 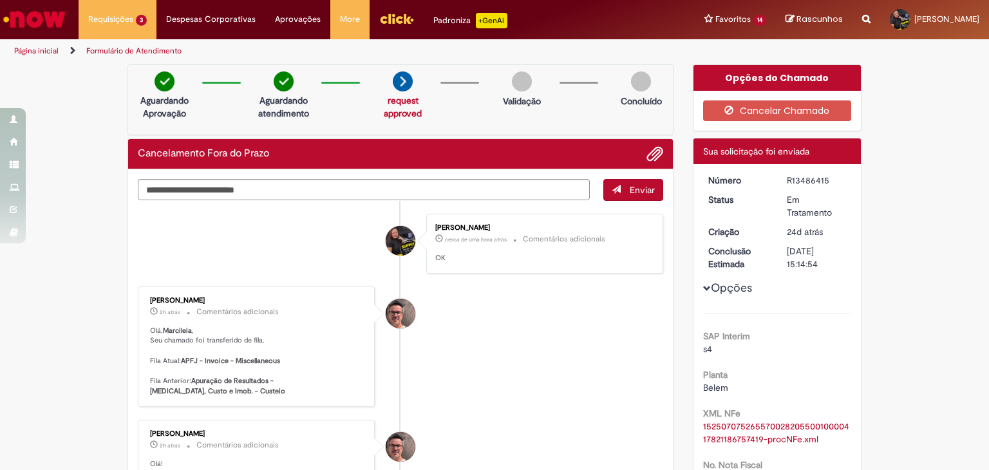 I want to click on button: Cancelar Chamado, so click(x=777, y=111).